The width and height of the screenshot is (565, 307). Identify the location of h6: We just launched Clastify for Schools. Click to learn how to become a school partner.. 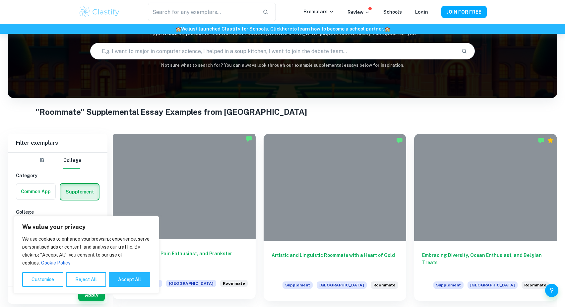
(283, 29).